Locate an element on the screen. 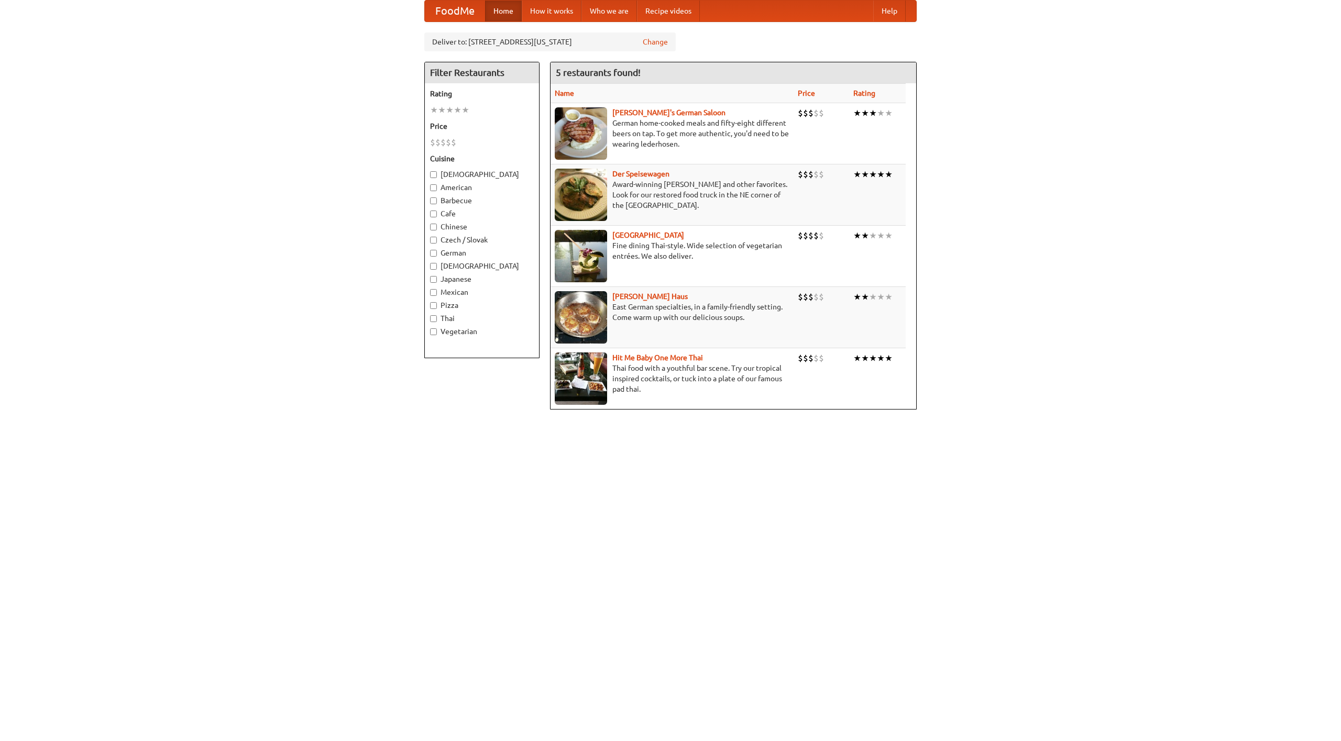  p: Thai food with a youthful bar scene. Try our tropical inspired cocktails, or tuck into a plate of... is located at coordinates (672, 379).